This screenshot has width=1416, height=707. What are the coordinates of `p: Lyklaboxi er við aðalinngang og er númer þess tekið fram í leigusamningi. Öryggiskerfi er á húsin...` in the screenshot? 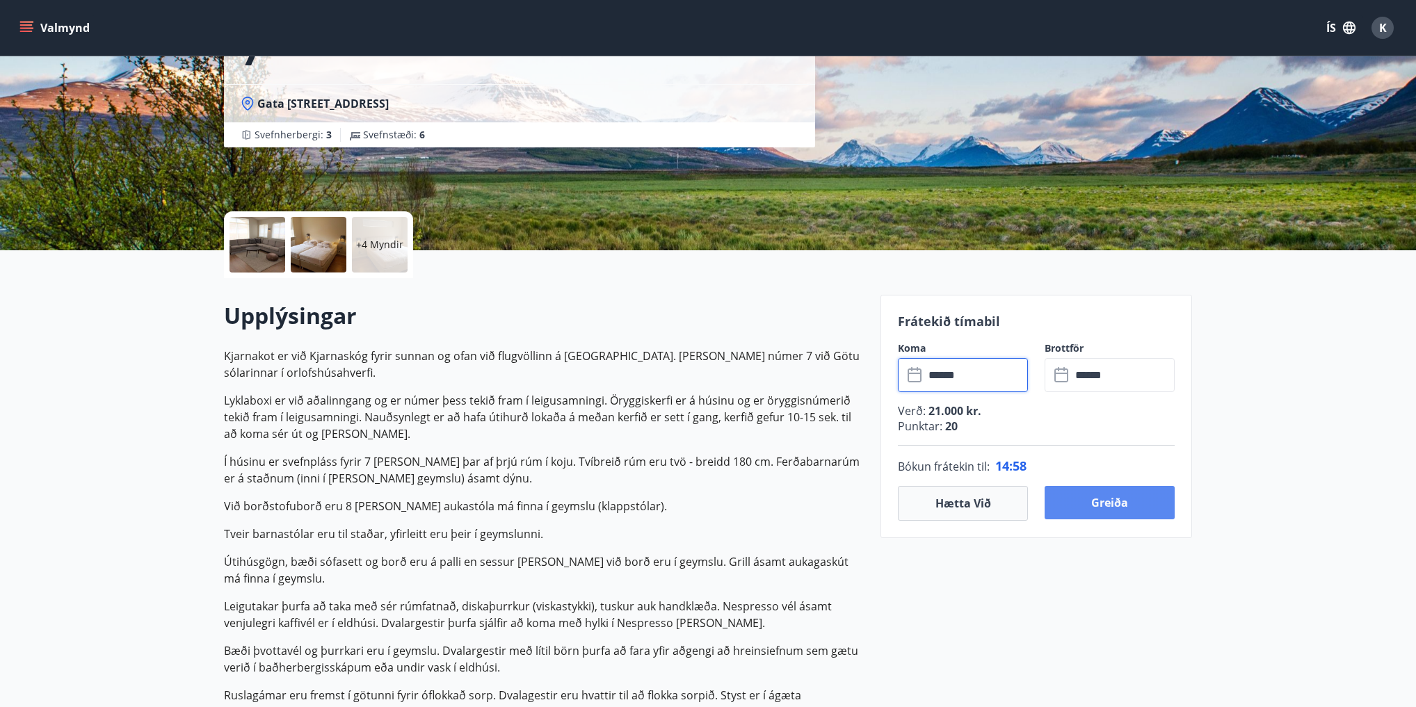 It's located at (544, 417).